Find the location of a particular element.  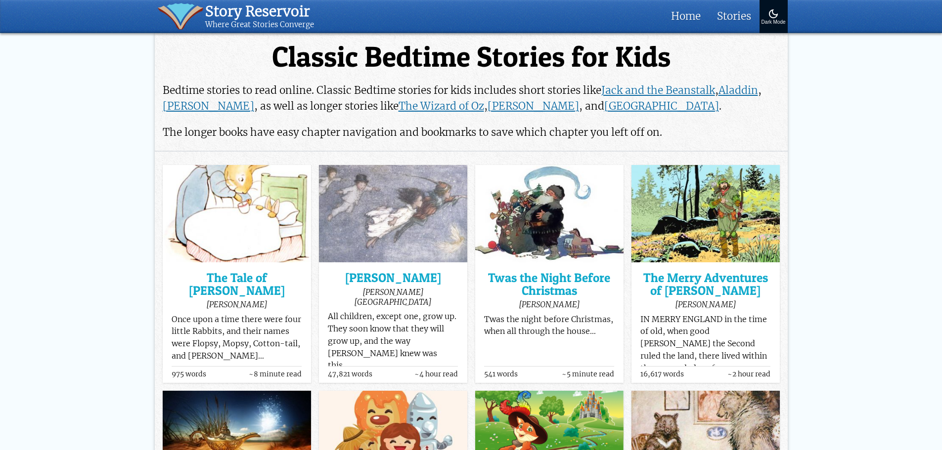

img: The Tale of Peter Rabbit is located at coordinates (237, 214).